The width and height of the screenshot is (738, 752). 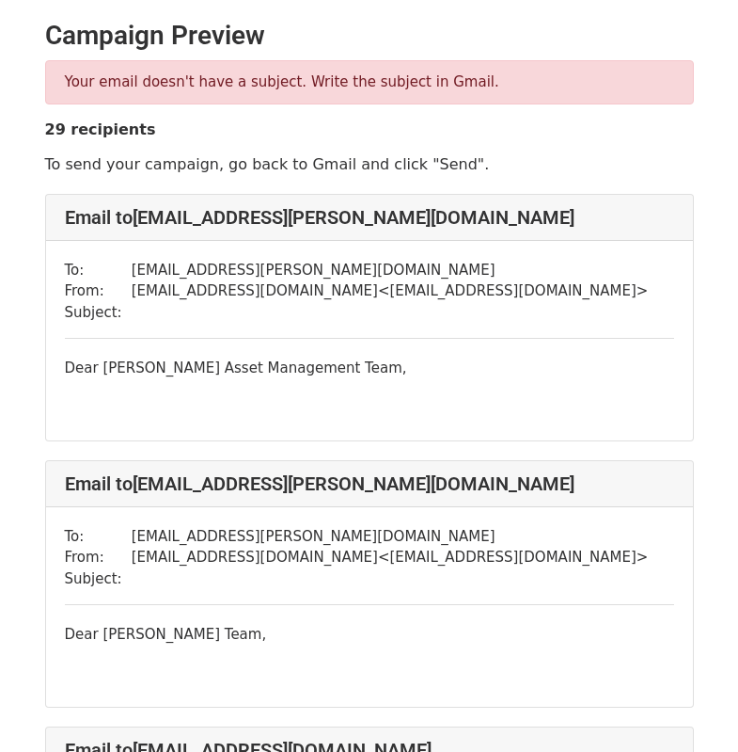 I want to click on p: Your email doesn't have a subject. Write the subject in Gmail., so click(x=370, y=82).